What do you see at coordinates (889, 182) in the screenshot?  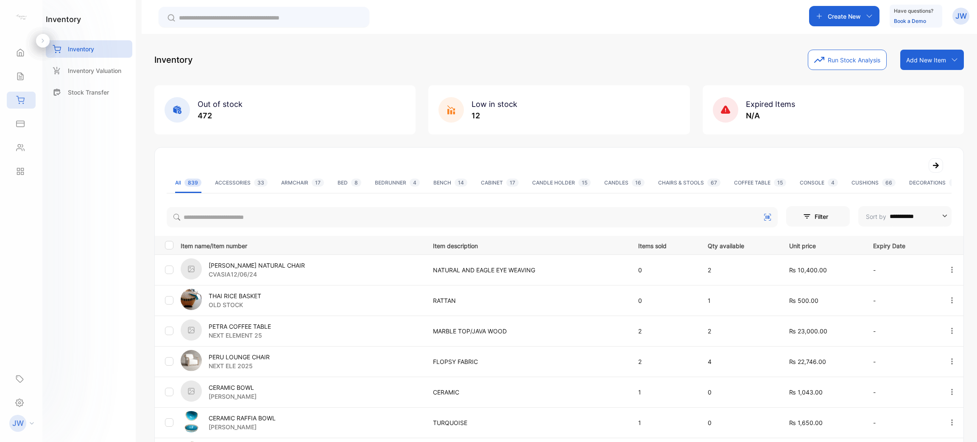 I see `span: 66` at bounding box center [889, 182].